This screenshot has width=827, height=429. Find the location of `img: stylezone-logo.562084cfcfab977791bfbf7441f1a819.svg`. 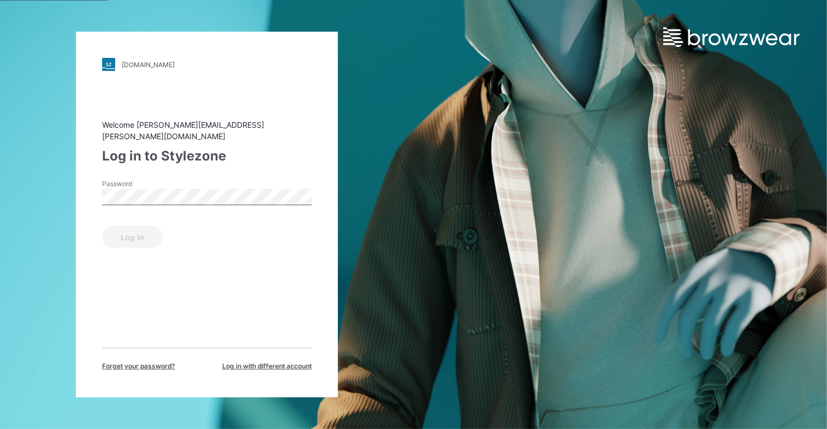

img: stylezone-logo.562084cfcfab977791bfbf7441f1a819.svg is located at coordinates (109, 64).